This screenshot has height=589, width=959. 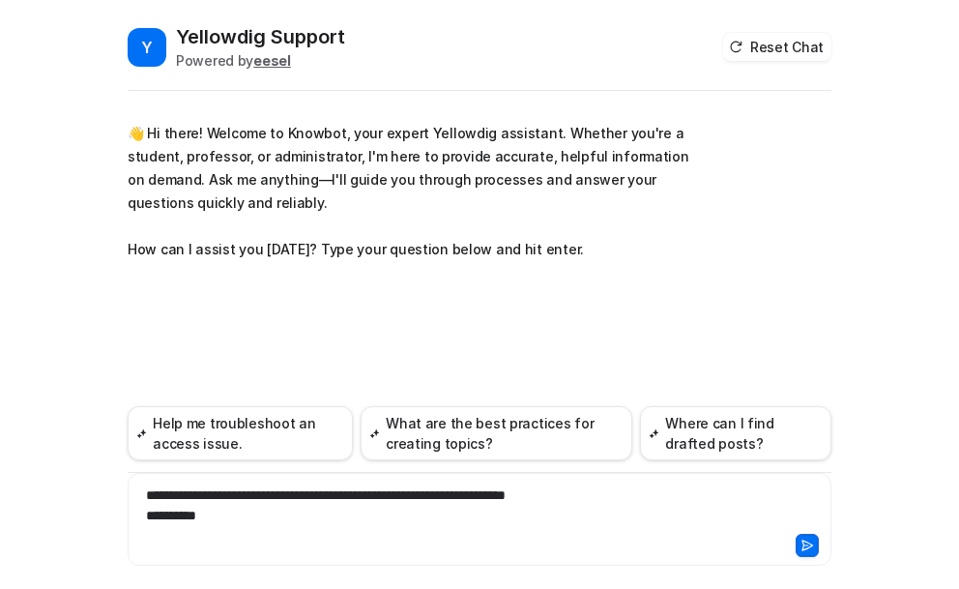 I want to click on p: 👋 Hi there! Welcome to Knowbot, your expert Yellowdig assistant. Whether you're a student, profes..., so click(x=410, y=191).